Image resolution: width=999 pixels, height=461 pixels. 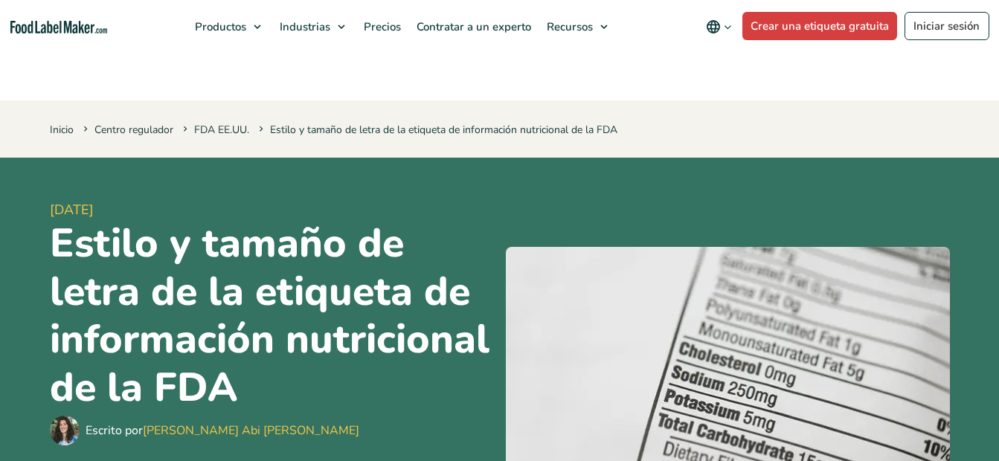 I want to click on span: Productos, so click(x=219, y=27).